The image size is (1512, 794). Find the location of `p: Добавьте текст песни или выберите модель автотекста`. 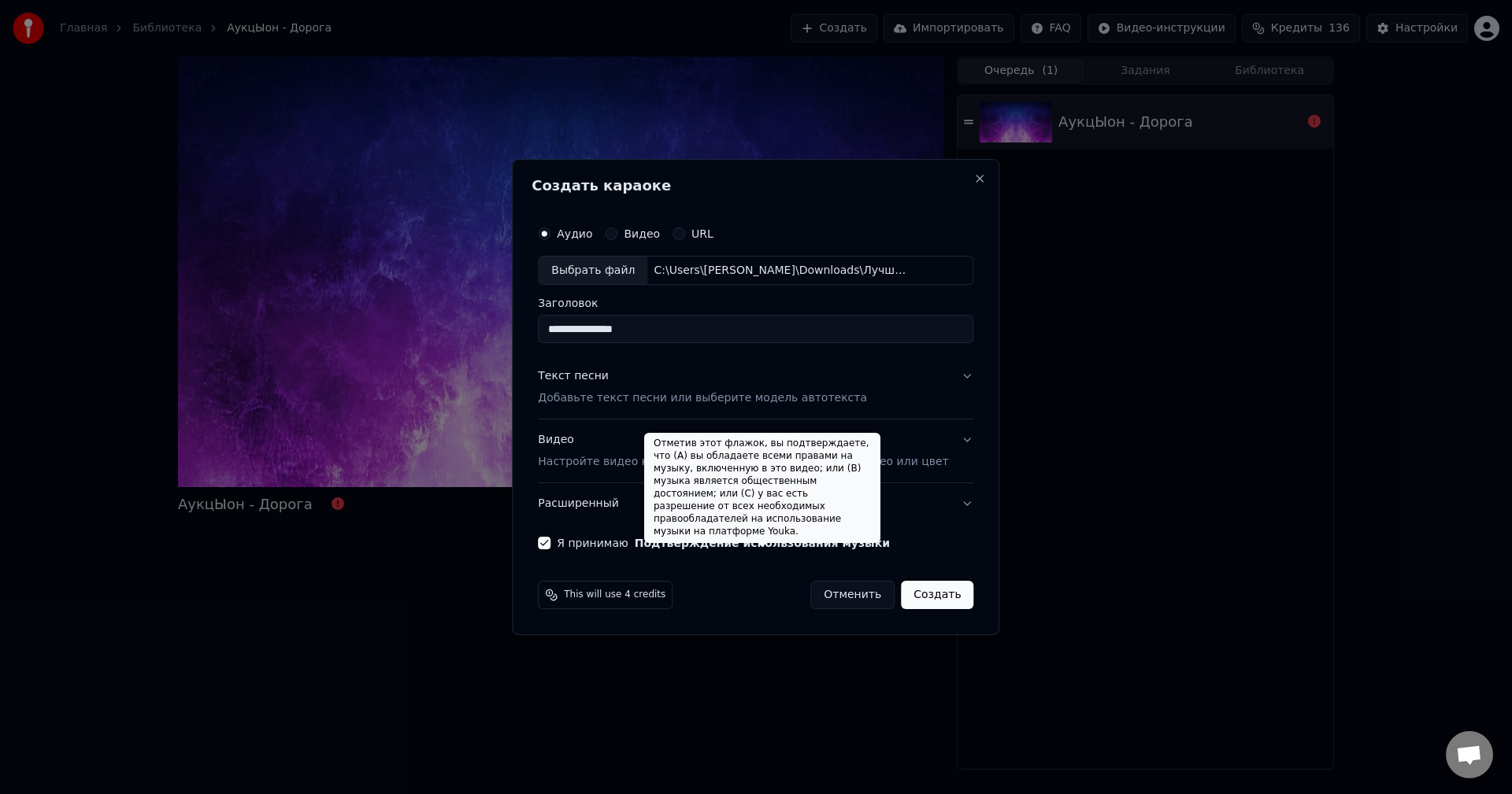

p: Добавьте текст песни или выберите модель автотекста is located at coordinates (702, 398).